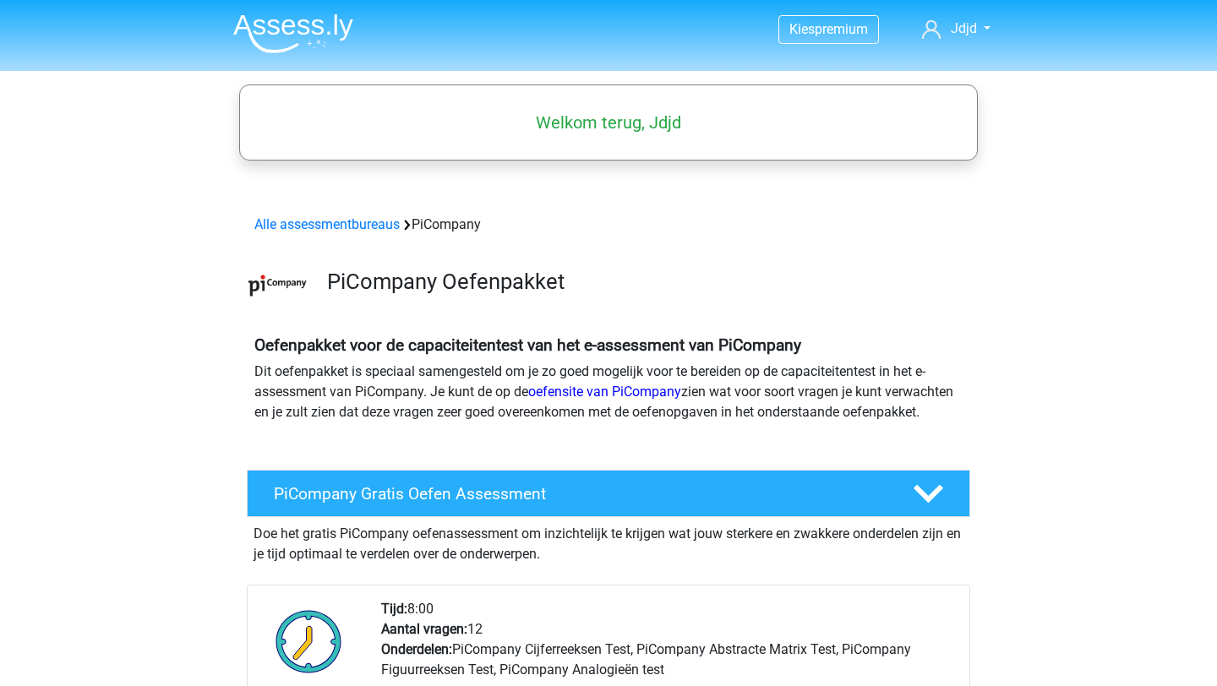 This screenshot has width=1217, height=686. Describe the element at coordinates (609, 225) in the screenshot. I see `div: PiCompany` at that location.